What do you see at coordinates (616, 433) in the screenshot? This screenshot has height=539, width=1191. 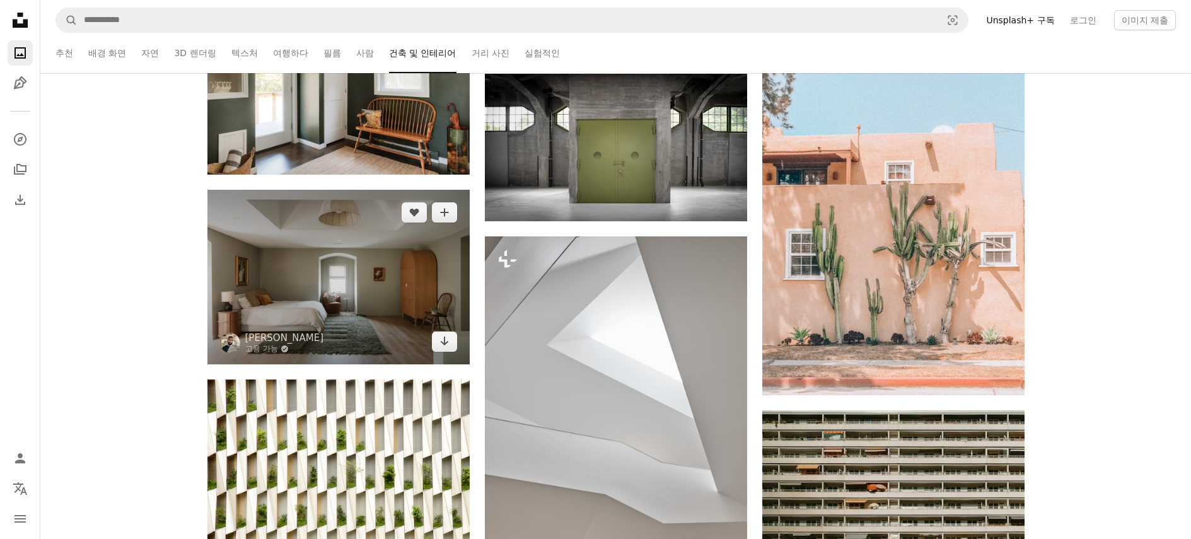 I see `a: 채광창과 흰색 천장이 있는 방` at bounding box center [616, 433].